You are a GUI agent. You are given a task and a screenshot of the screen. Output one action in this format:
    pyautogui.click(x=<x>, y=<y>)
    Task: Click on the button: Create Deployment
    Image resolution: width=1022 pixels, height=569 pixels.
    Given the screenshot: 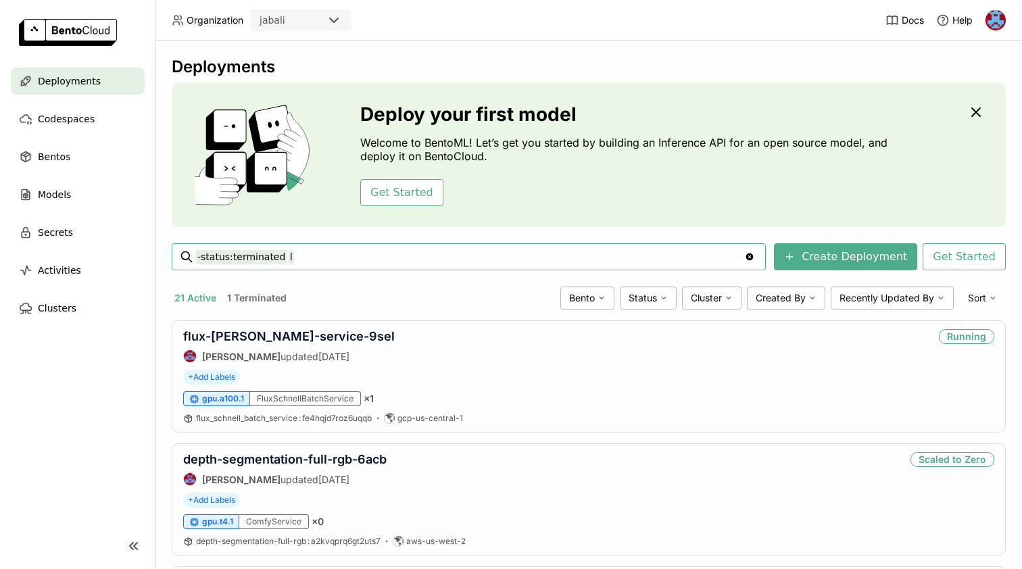 What is the action you would take?
    pyautogui.click(x=845, y=257)
    